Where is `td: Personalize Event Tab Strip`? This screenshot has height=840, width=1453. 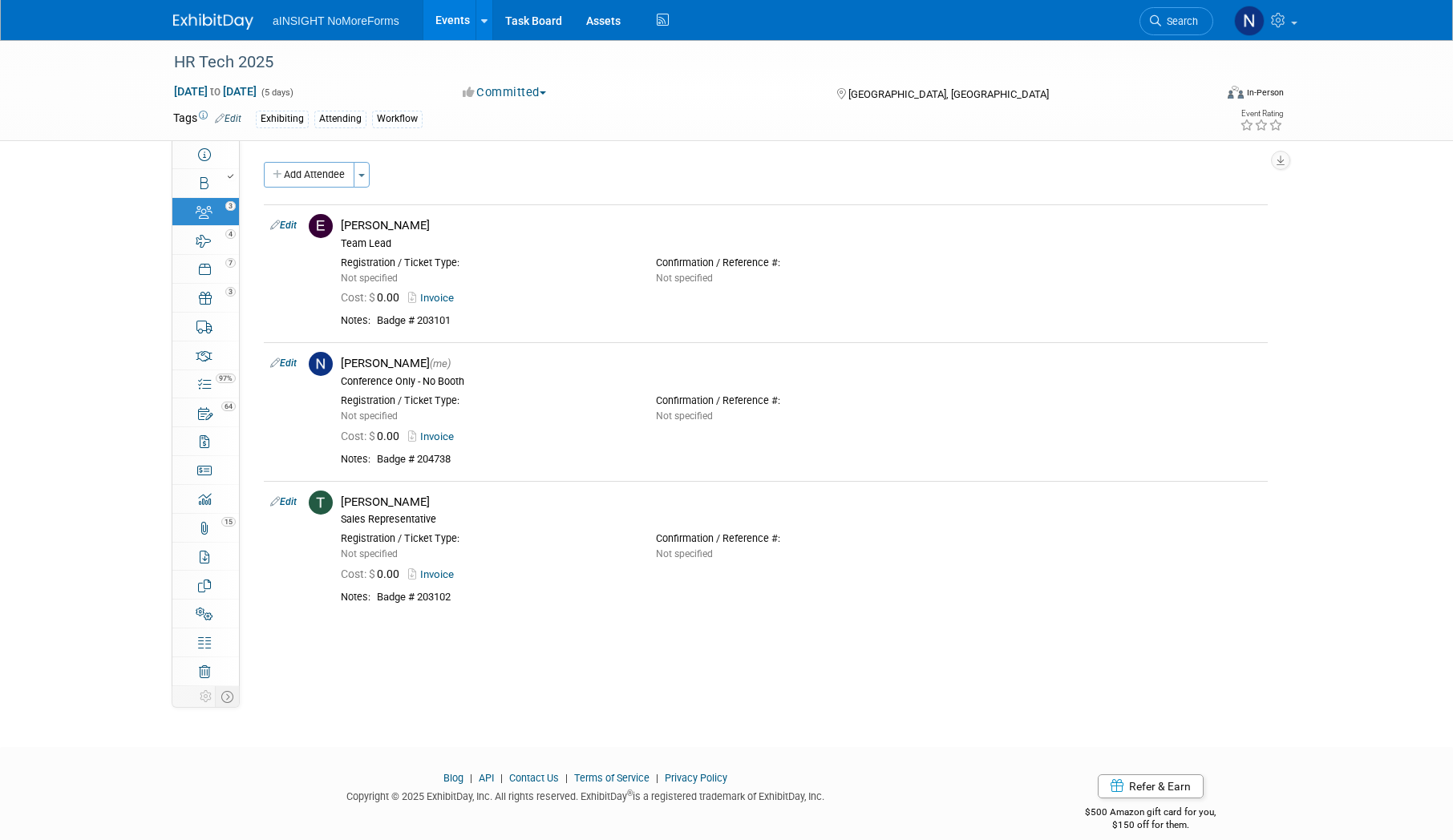 td: Personalize Event Tab Strip is located at coordinates (207, 697).